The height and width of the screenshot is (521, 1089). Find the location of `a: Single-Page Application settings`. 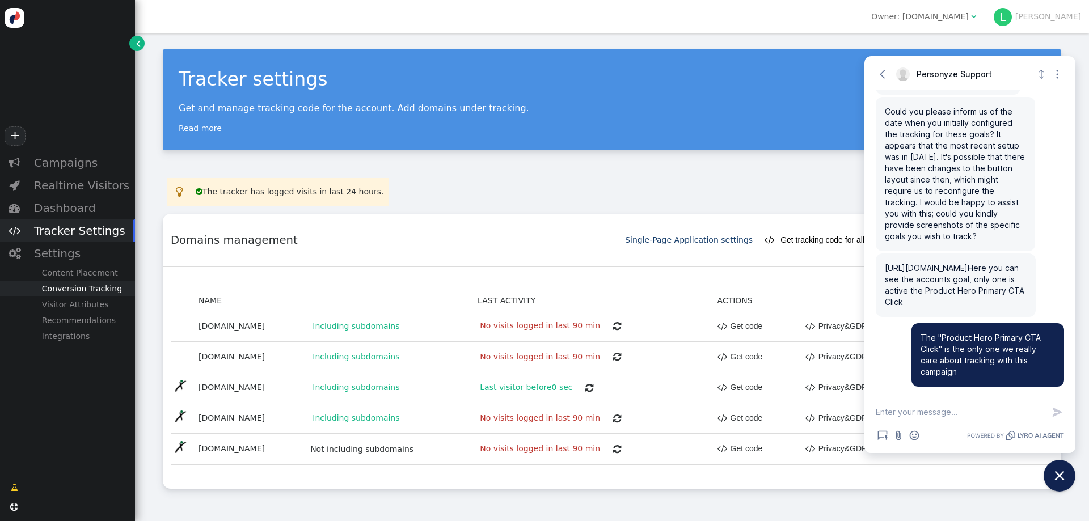

a: Single-Page Application settings is located at coordinates (689, 240).